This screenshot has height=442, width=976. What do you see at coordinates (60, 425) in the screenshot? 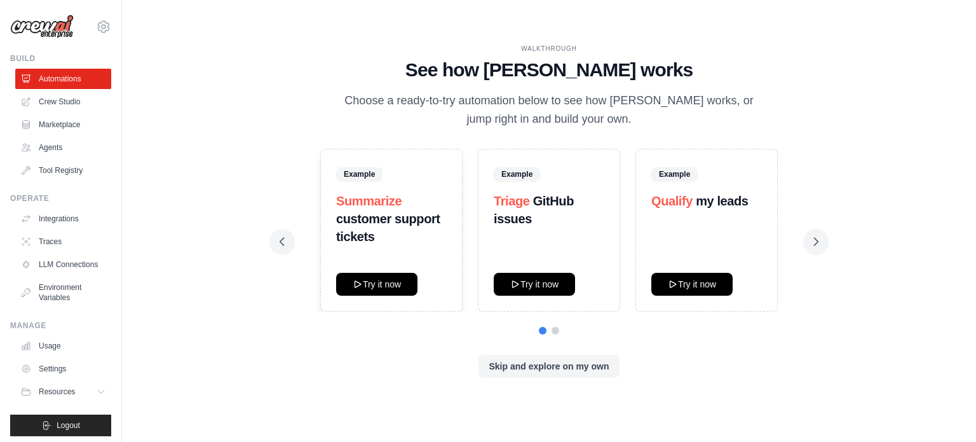
I see `button: Logout` at bounding box center [60, 425].